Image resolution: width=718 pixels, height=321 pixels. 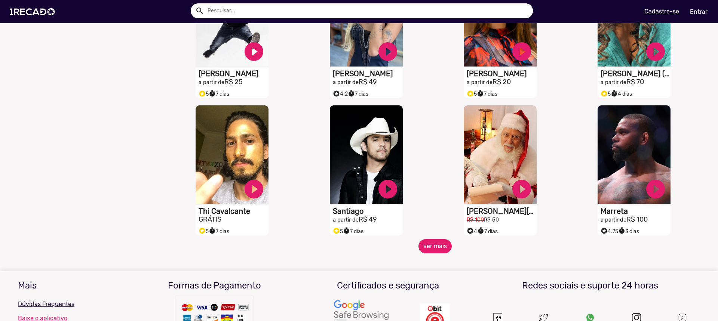 I want to click on input: Pesquisar..., so click(x=367, y=11).